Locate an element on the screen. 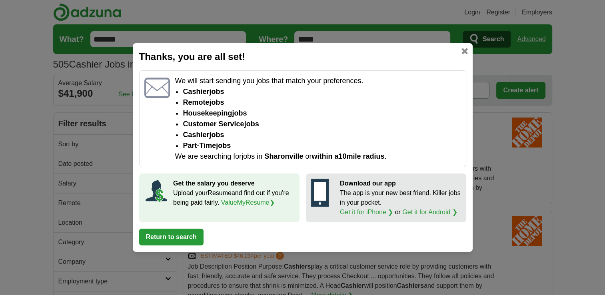 The image size is (605, 295). p: Upload your Resume and find out if you're being paid fairly. is located at coordinates (233, 198).